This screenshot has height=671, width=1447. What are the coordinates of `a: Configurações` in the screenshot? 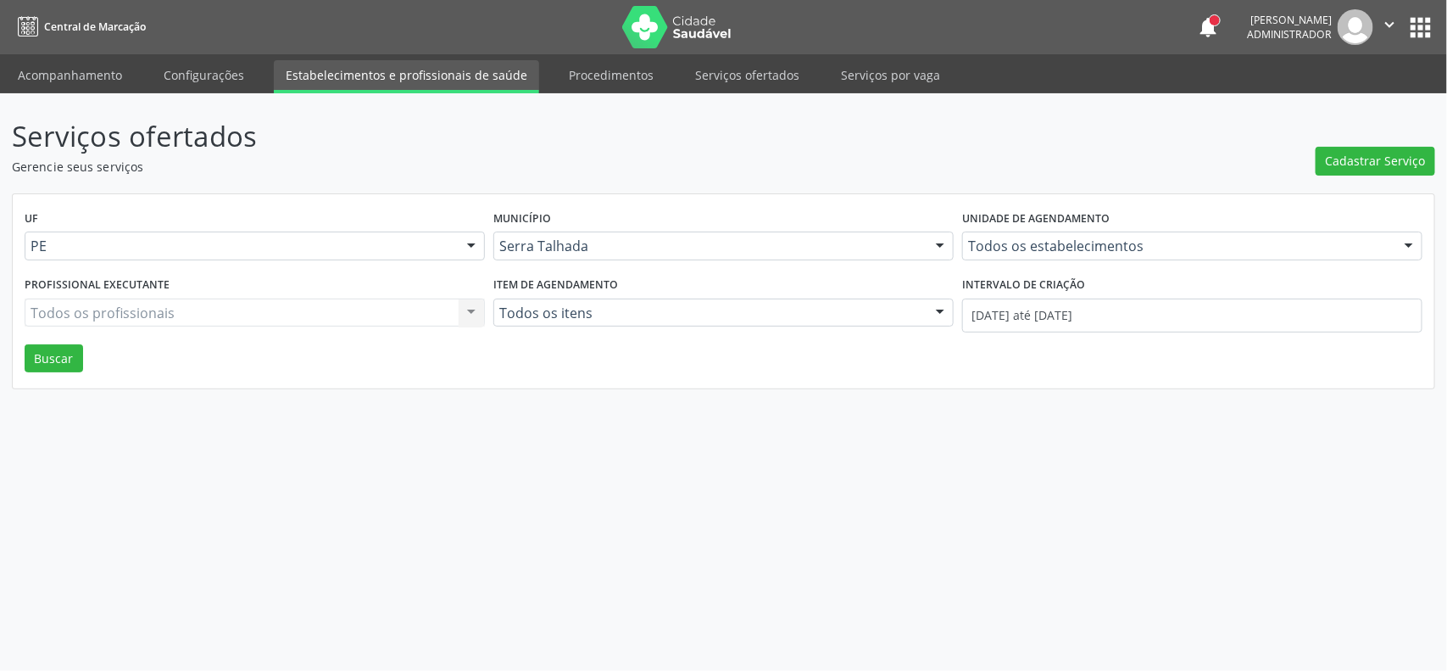 It's located at (203, 75).